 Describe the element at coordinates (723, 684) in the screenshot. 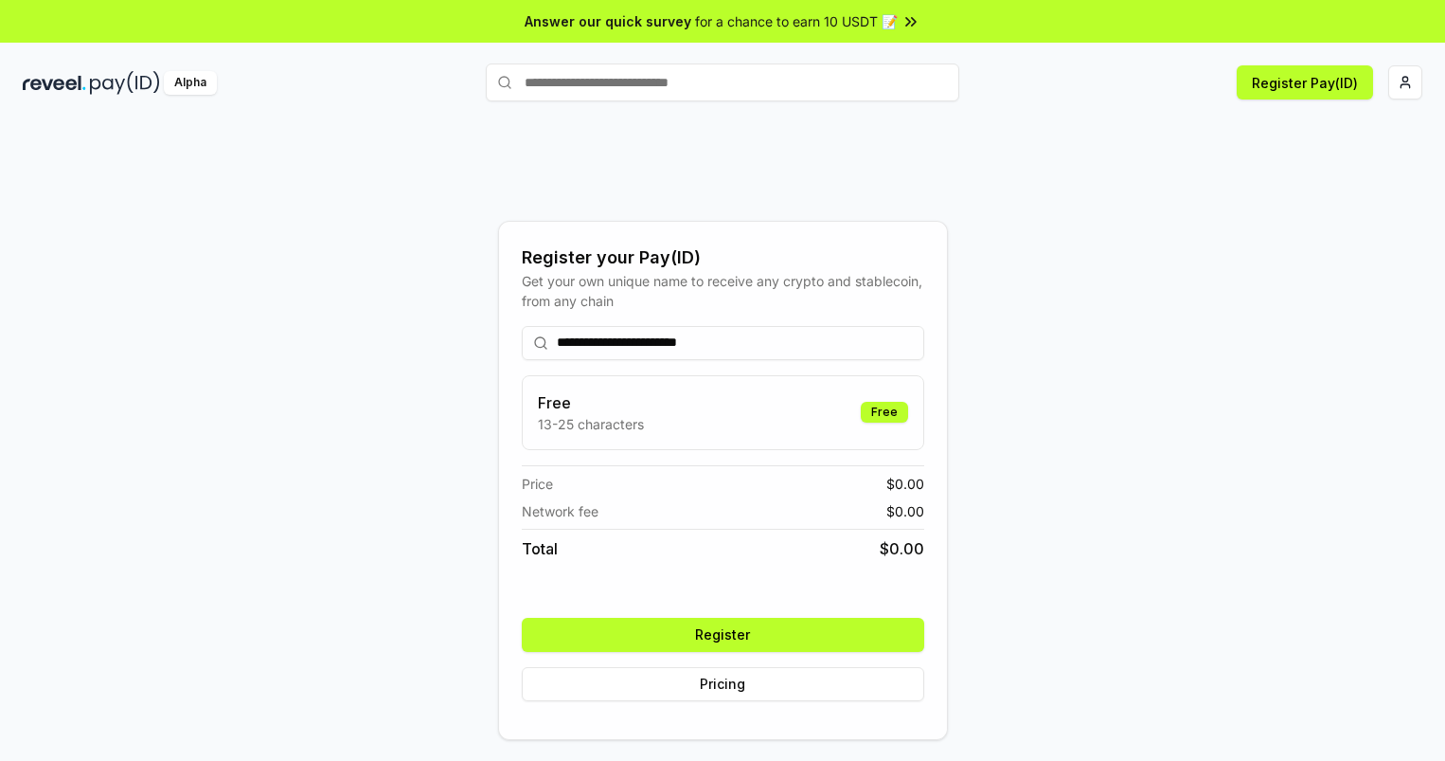

I see `button: Pricing` at that location.